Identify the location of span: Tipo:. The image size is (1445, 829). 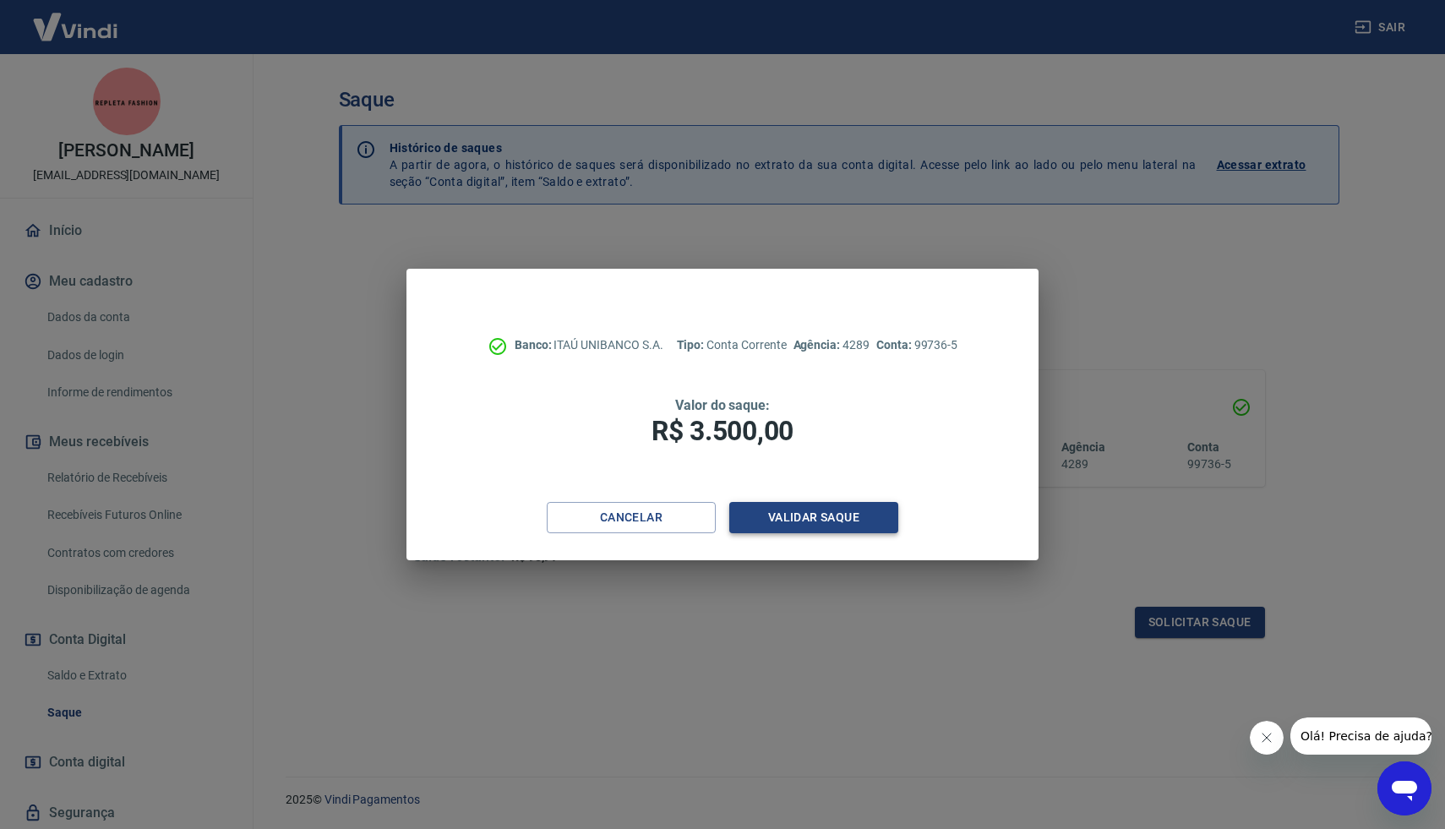
(692, 345).